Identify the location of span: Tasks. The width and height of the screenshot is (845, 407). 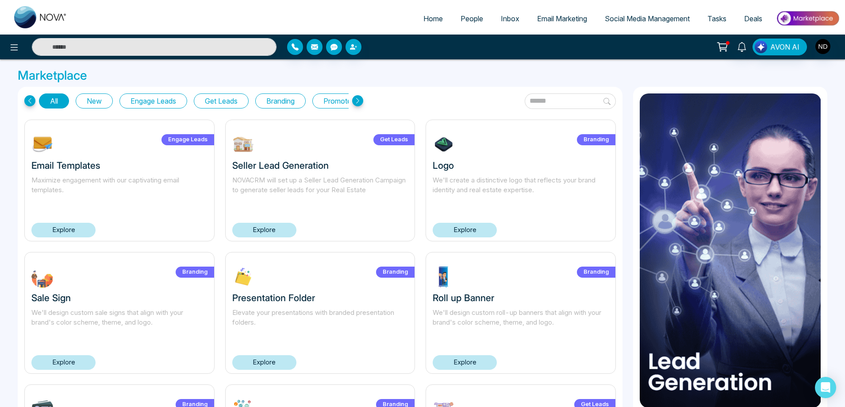
(717, 19).